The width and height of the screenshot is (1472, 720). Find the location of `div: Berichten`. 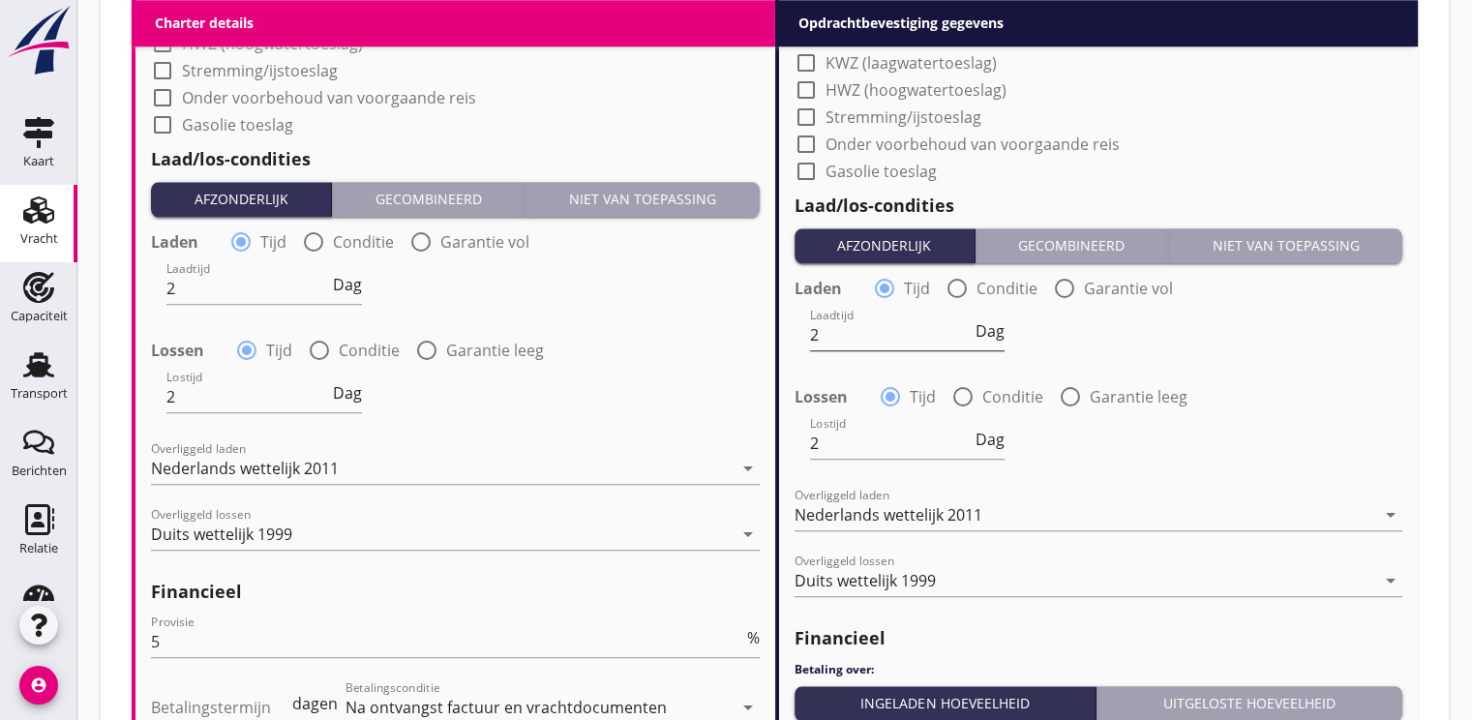

div: Berichten is located at coordinates (39, 470).